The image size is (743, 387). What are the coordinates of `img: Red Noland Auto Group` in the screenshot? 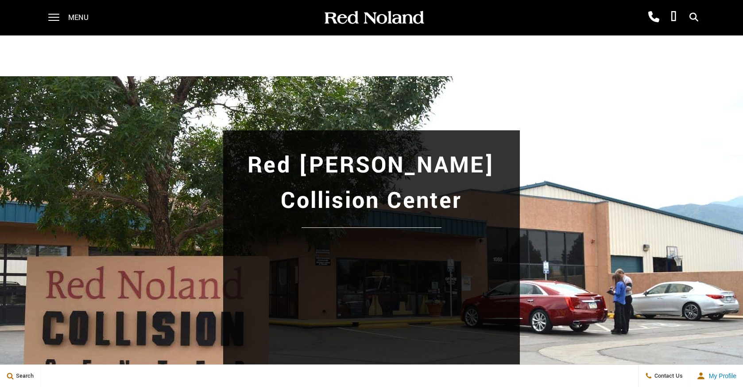 It's located at (374, 18).